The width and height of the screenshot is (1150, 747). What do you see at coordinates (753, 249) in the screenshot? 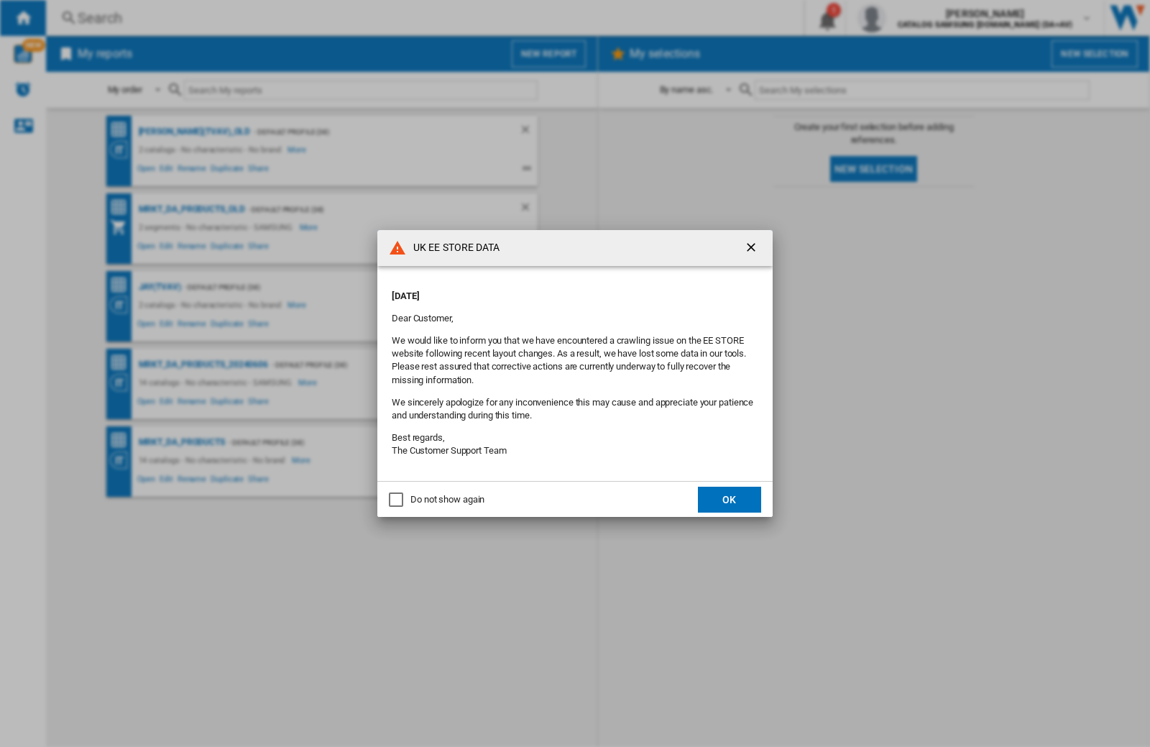
I see `ng-md-icon: getI18NText('BUTTONS.CLOSE_DIALOG')` at bounding box center [753, 249].